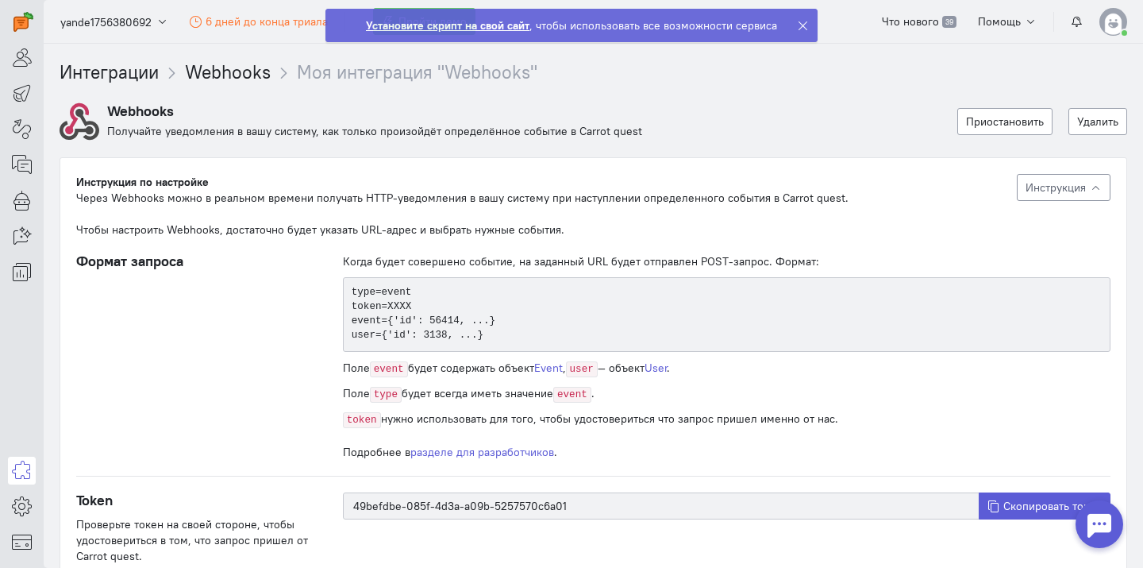  Describe the element at coordinates (1000, 21) in the screenshot. I see `span: Помощь` at that location.